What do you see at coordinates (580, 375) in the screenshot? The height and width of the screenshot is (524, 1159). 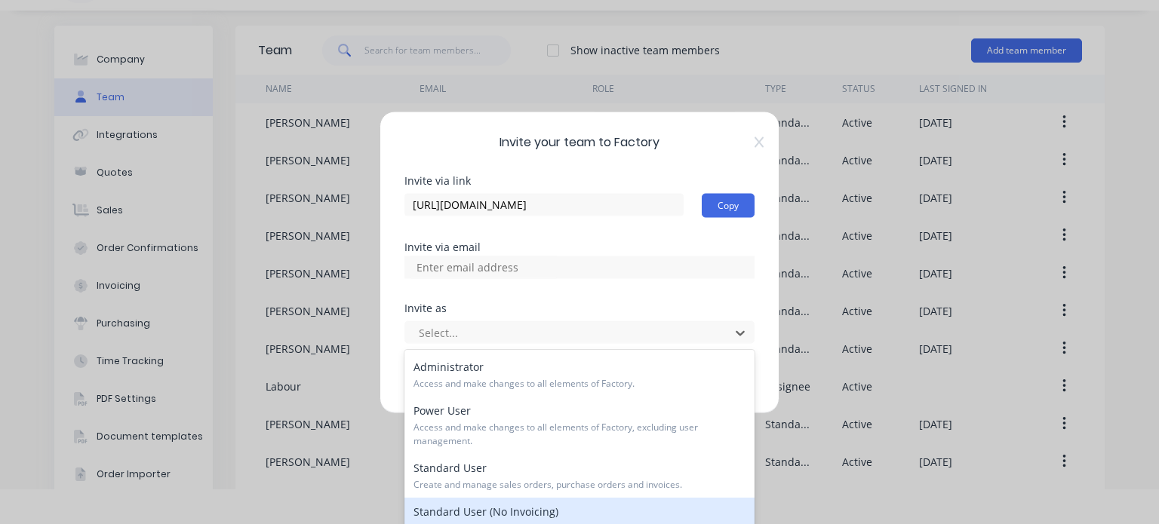 I see `div: Administrator` at bounding box center [580, 375].